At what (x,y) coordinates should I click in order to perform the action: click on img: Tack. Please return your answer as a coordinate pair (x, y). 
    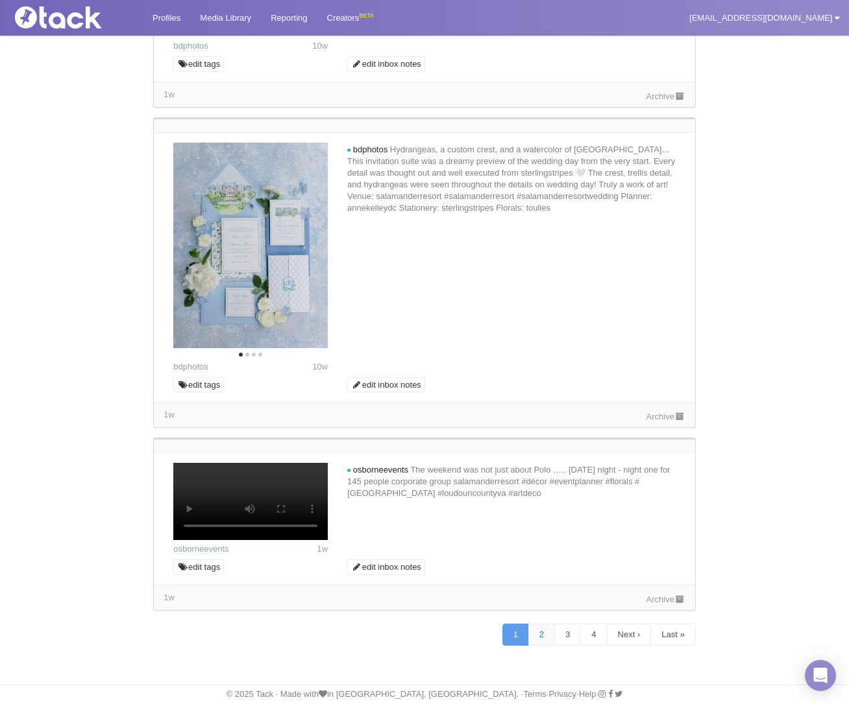
    Looking at the image, I should click on (75, 18).